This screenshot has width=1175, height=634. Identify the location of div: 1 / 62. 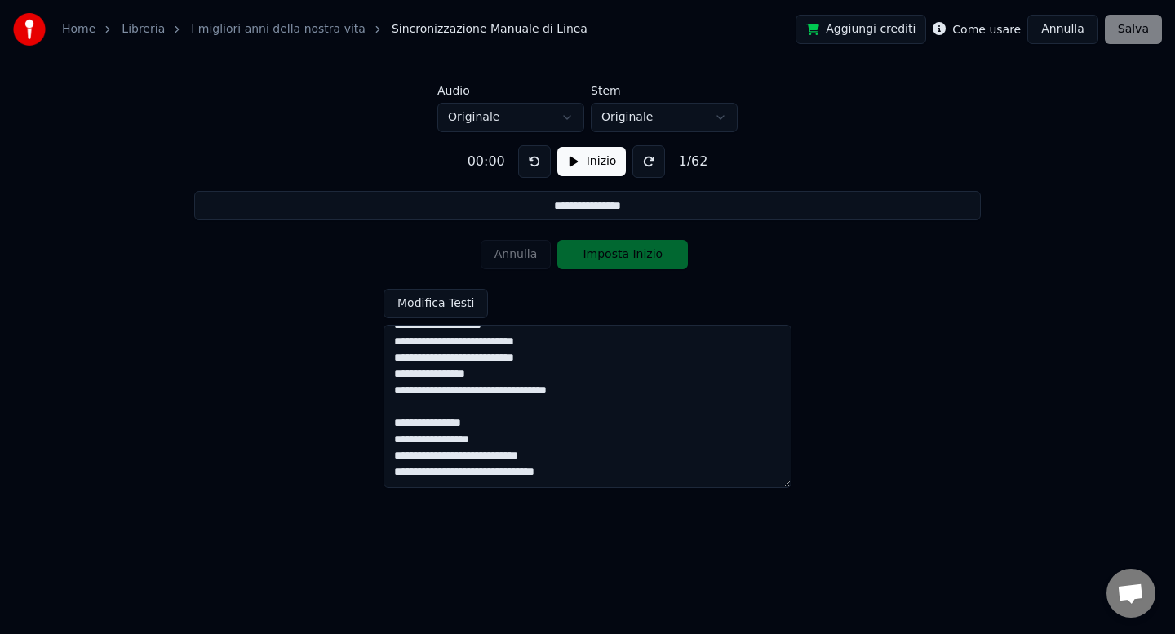
(693, 162).